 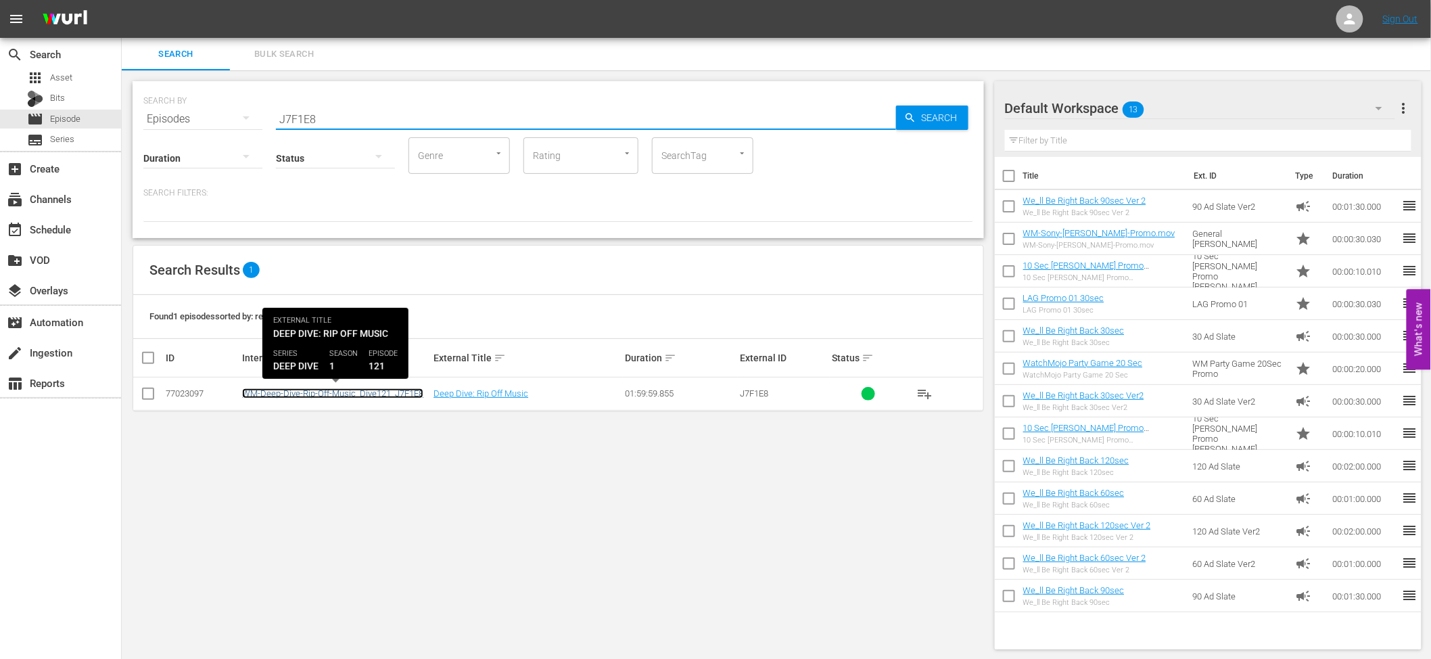 What do you see at coordinates (15, 323) in the screenshot?
I see `span: Automation` at bounding box center [15, 323].